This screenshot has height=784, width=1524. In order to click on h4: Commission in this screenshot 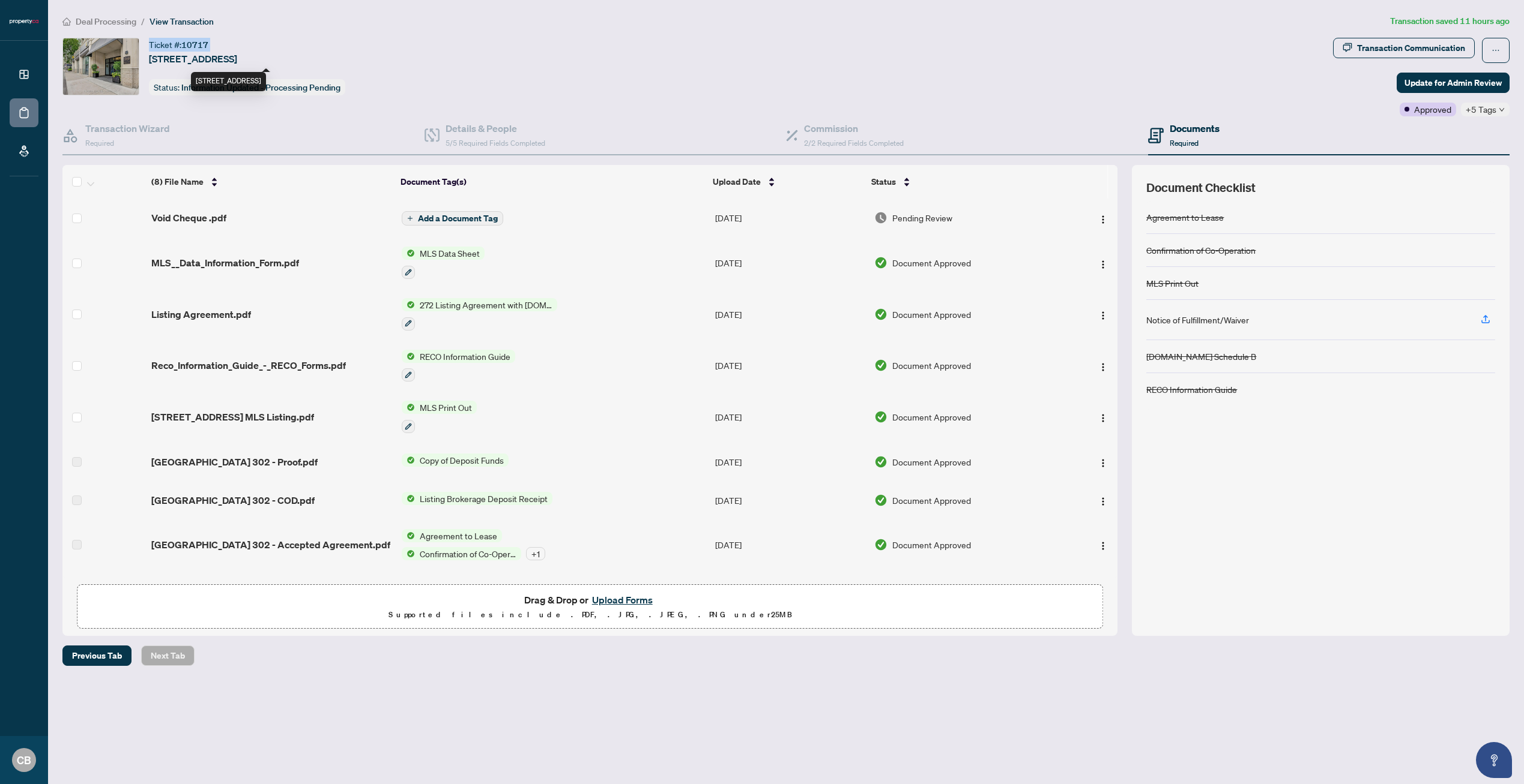, I will do `click(854, 128)`.